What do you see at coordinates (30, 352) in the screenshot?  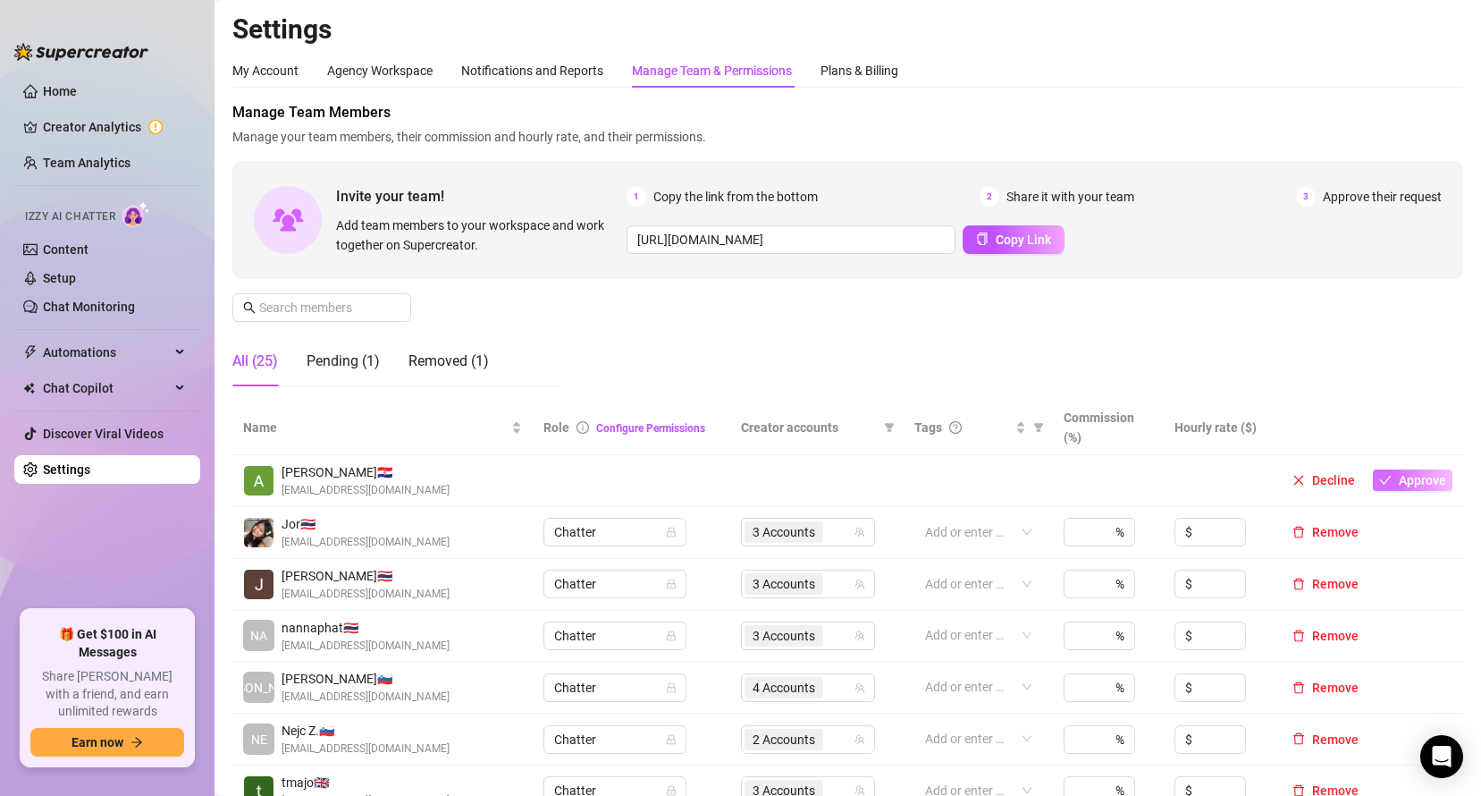 I see `span: thunderbolt` at bounding box center [30, 352].